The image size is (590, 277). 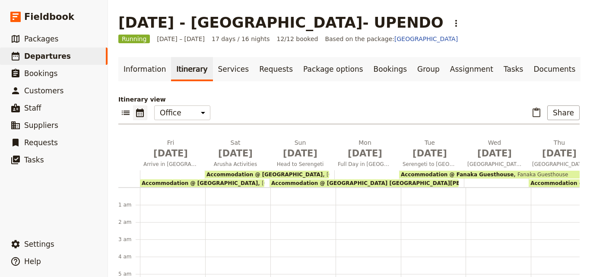 I want to click on div: 3 am, so click(x=129, y=239).